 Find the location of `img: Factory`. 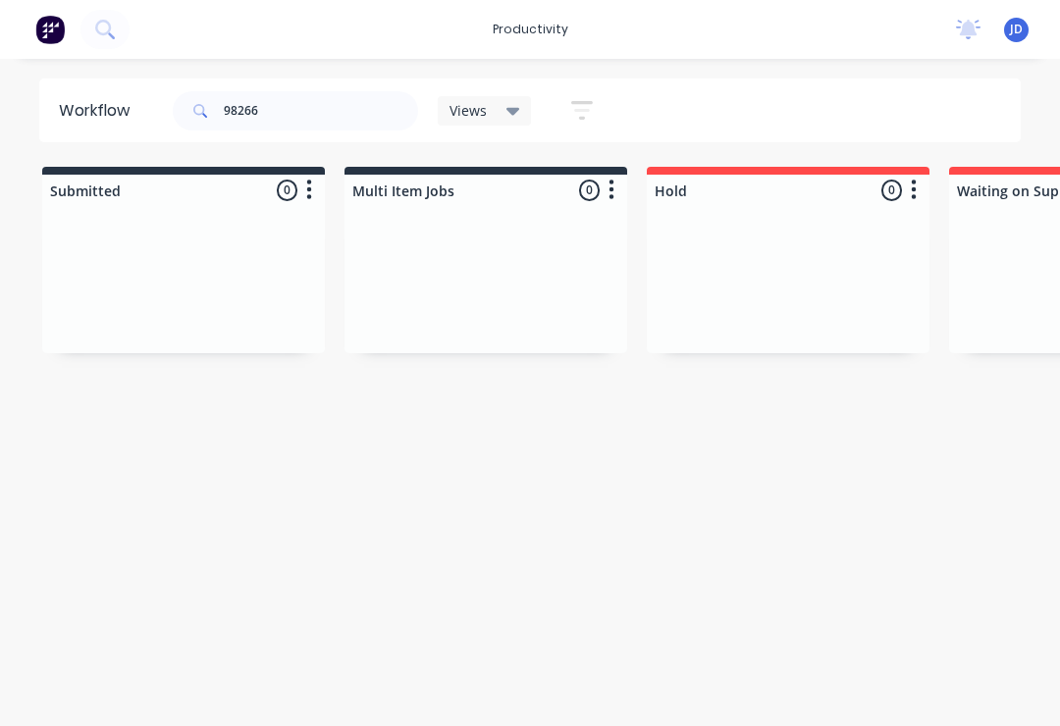

img: Factory is located at coordinates (50, 29).